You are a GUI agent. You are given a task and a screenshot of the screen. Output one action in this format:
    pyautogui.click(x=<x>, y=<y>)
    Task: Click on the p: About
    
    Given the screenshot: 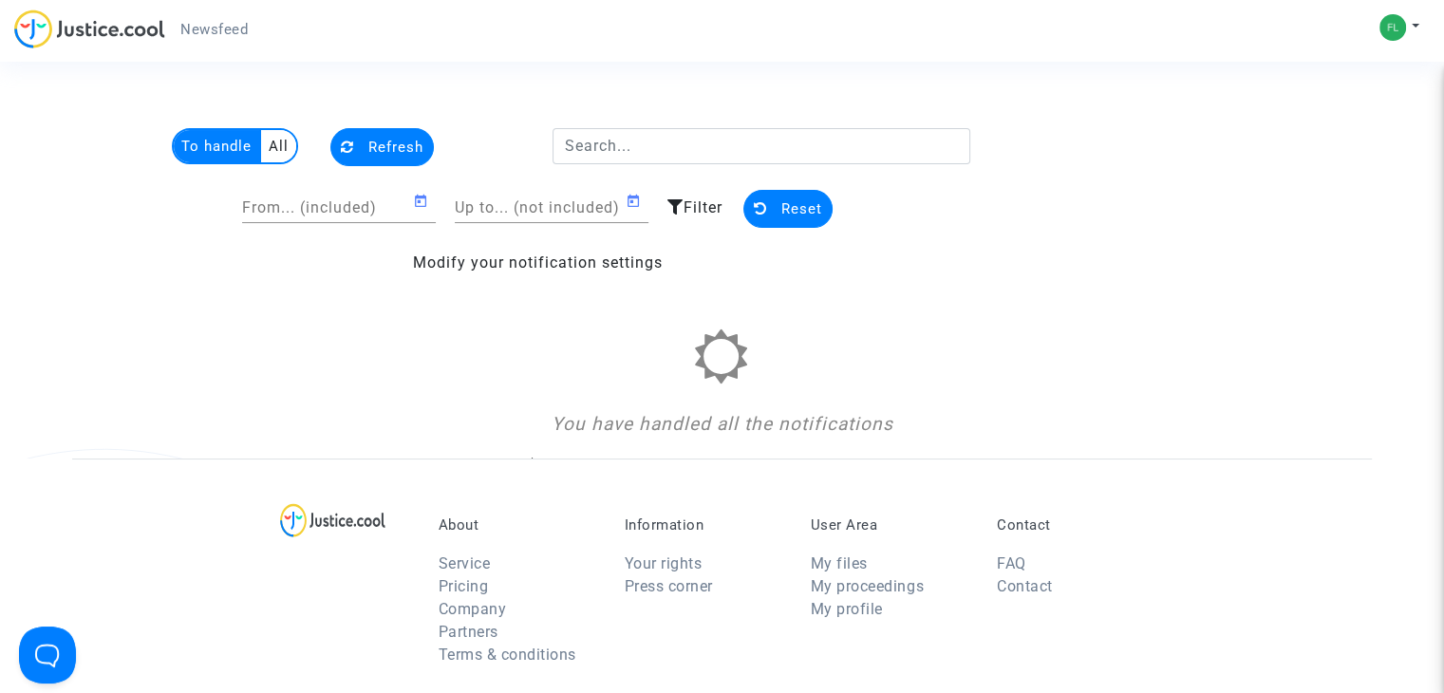 What is the action you would take?
    pyautogui.click(x=517, y=525)
    